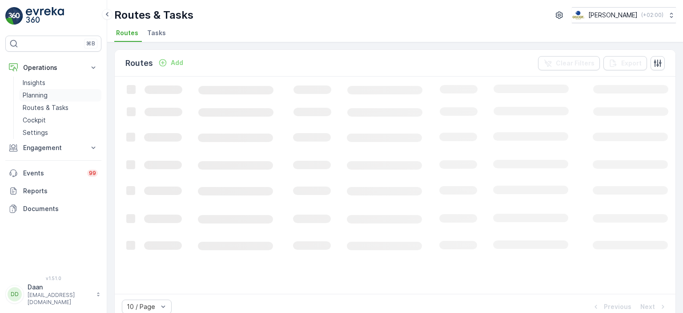 The image size is (683, 313). Describe the element at coordinates (53, 278) in the screenshot. I see `span: v 1.51.0` at that location.